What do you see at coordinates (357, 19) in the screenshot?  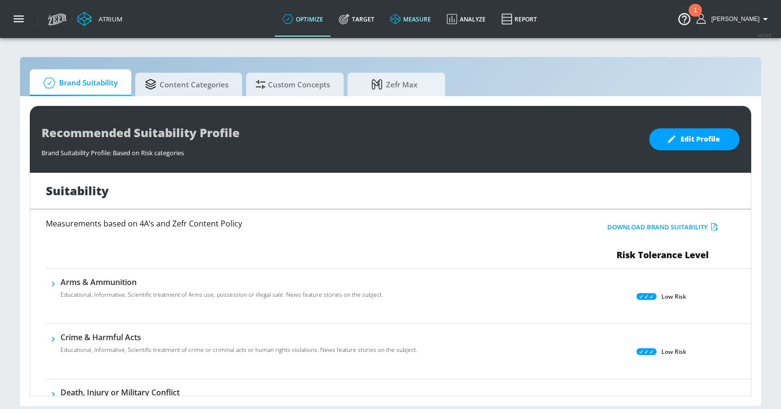 I see `a: Target` at bounding box center [357, 19].